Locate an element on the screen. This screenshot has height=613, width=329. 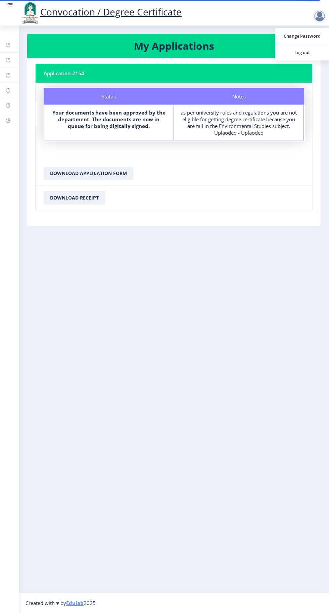
button: Download Receipt is located at coordinates (74, 198).